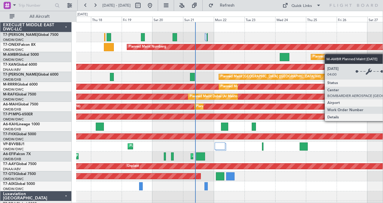 This screenshot has height=203, width=383. I want to click on button: All Aircraft, so click(36, 17).